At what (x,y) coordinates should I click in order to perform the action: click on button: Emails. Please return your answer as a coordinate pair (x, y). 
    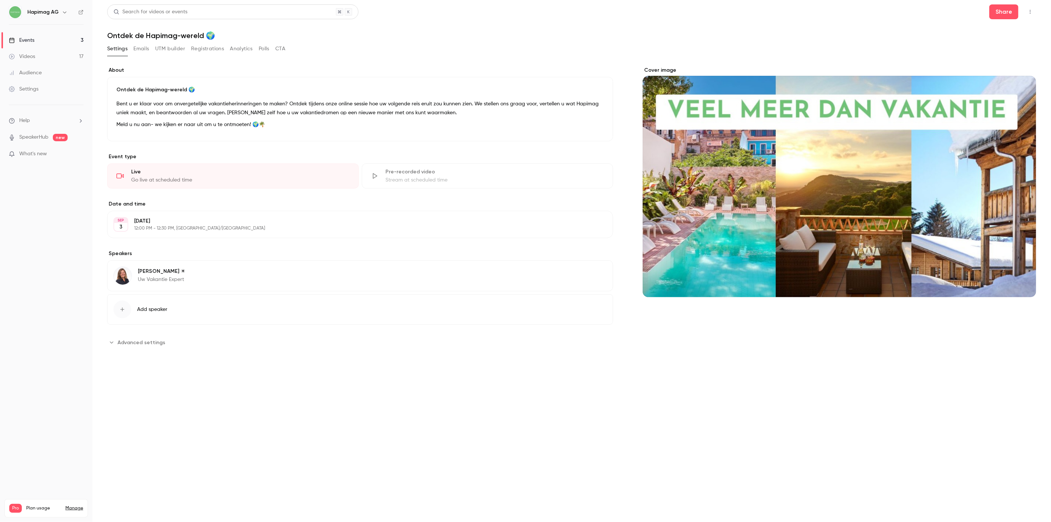
    Looking at the image, I should click on (141, 49).